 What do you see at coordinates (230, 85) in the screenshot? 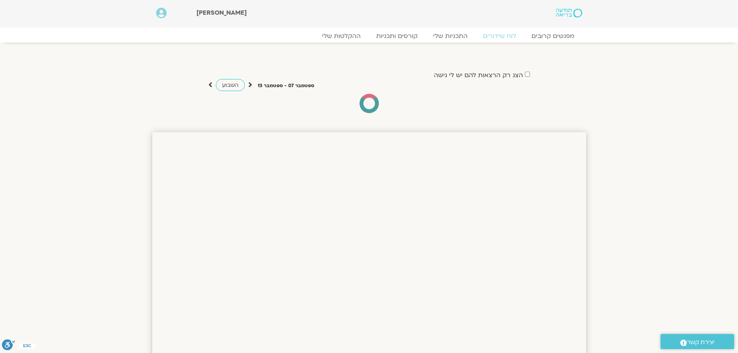
I see `a: השבוע` at bounding box center [230, 85].